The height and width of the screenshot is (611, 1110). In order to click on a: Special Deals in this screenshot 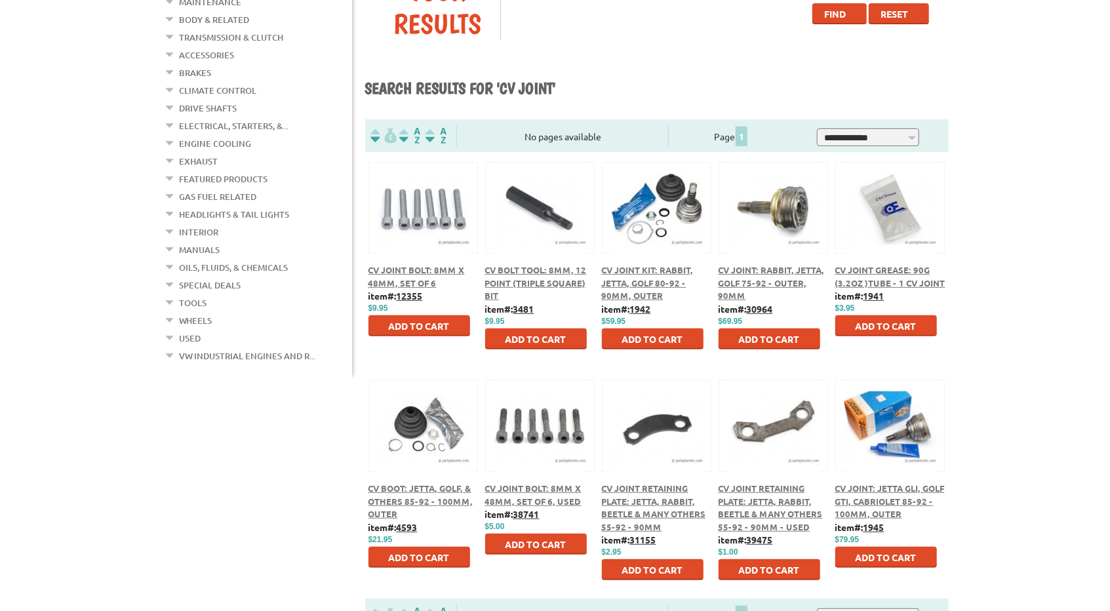, I will do `click(210, 285)`.